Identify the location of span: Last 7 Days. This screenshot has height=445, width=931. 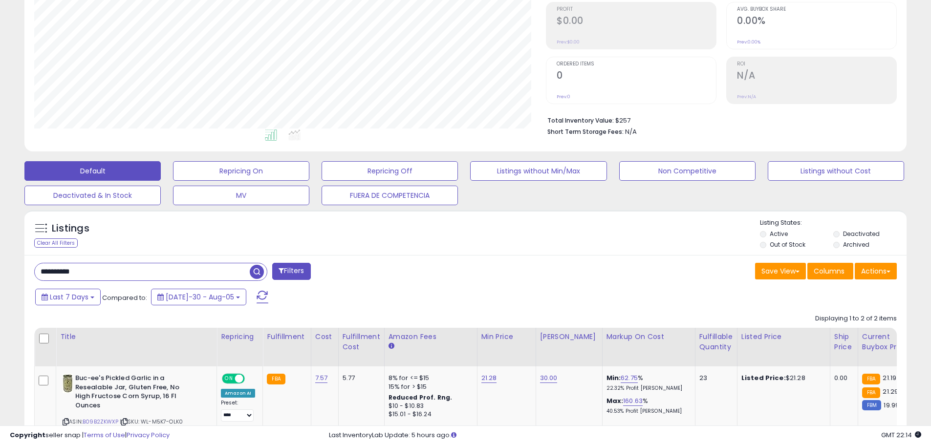
(69, 297).